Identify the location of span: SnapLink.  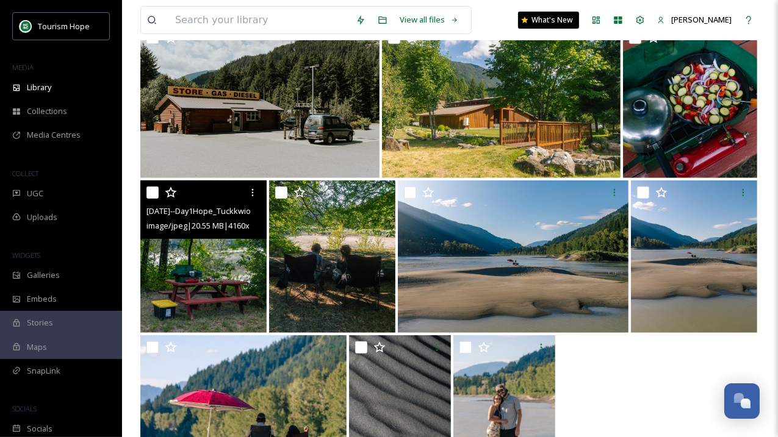
(43, 371).